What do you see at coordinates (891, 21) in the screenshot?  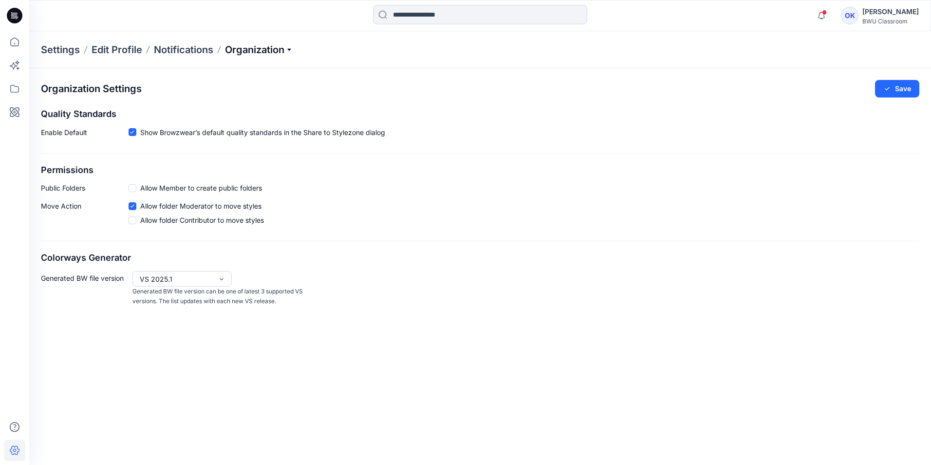 I see `div: BWU Classroom` at bounding box center [891, 21].